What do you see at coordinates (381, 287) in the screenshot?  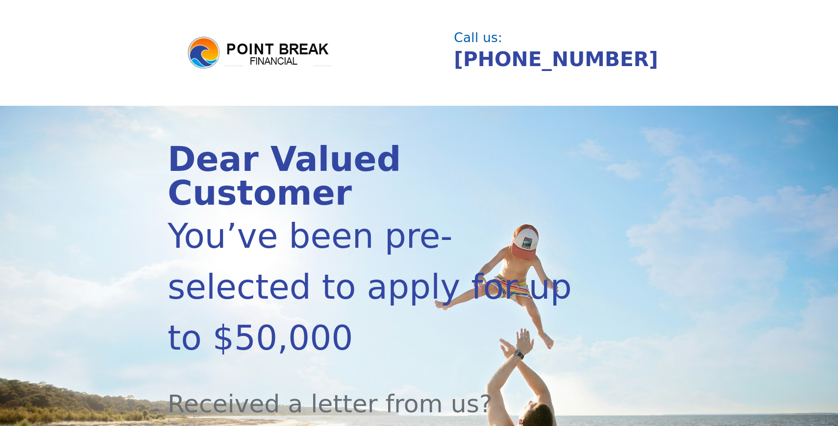 I see `div: You’ve been pre-selected to apply for up to $50,000` at bounding box center [381, 287].